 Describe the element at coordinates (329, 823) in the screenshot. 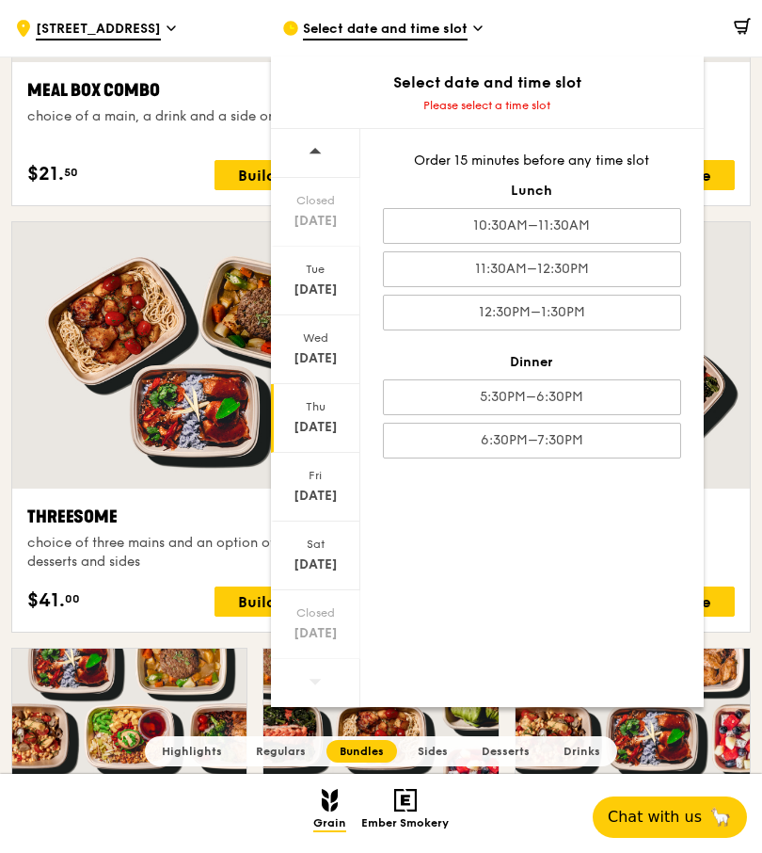

I see `span: Grain` at that location.